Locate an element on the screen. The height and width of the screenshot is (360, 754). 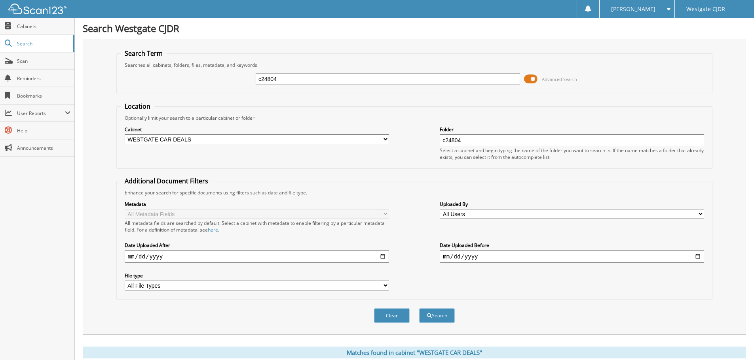
label: Cabinet is located at coordinates (257, 129).